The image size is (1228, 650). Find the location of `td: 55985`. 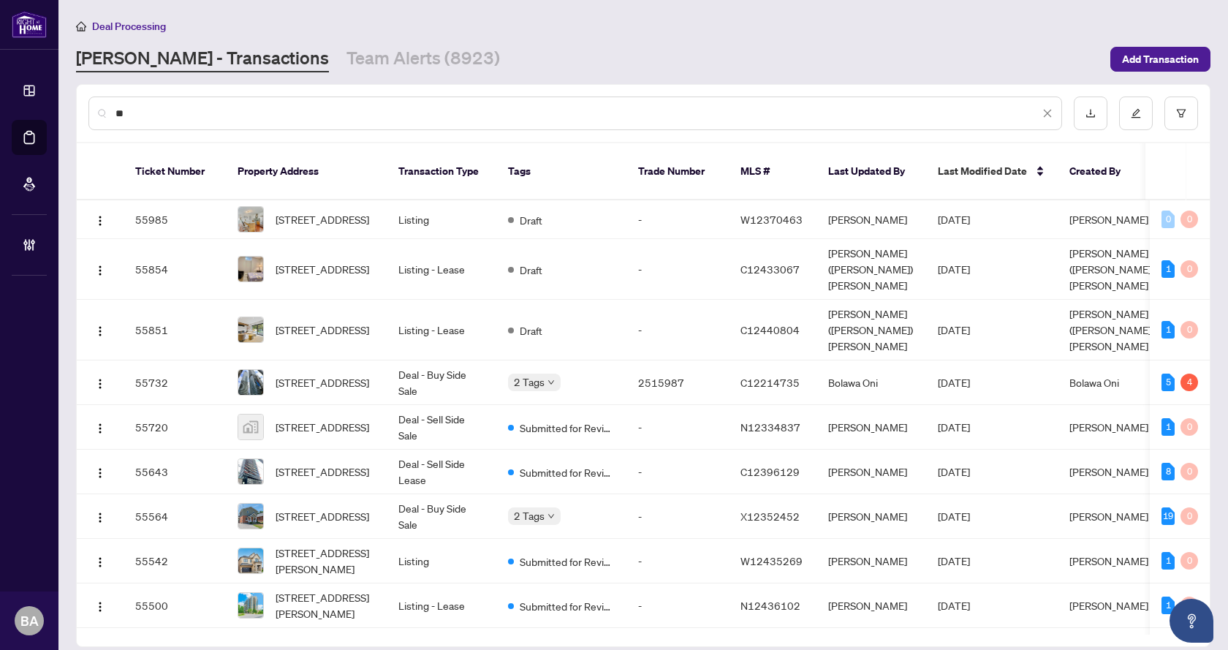

td: 55985 is located at coordinates (175, 219).